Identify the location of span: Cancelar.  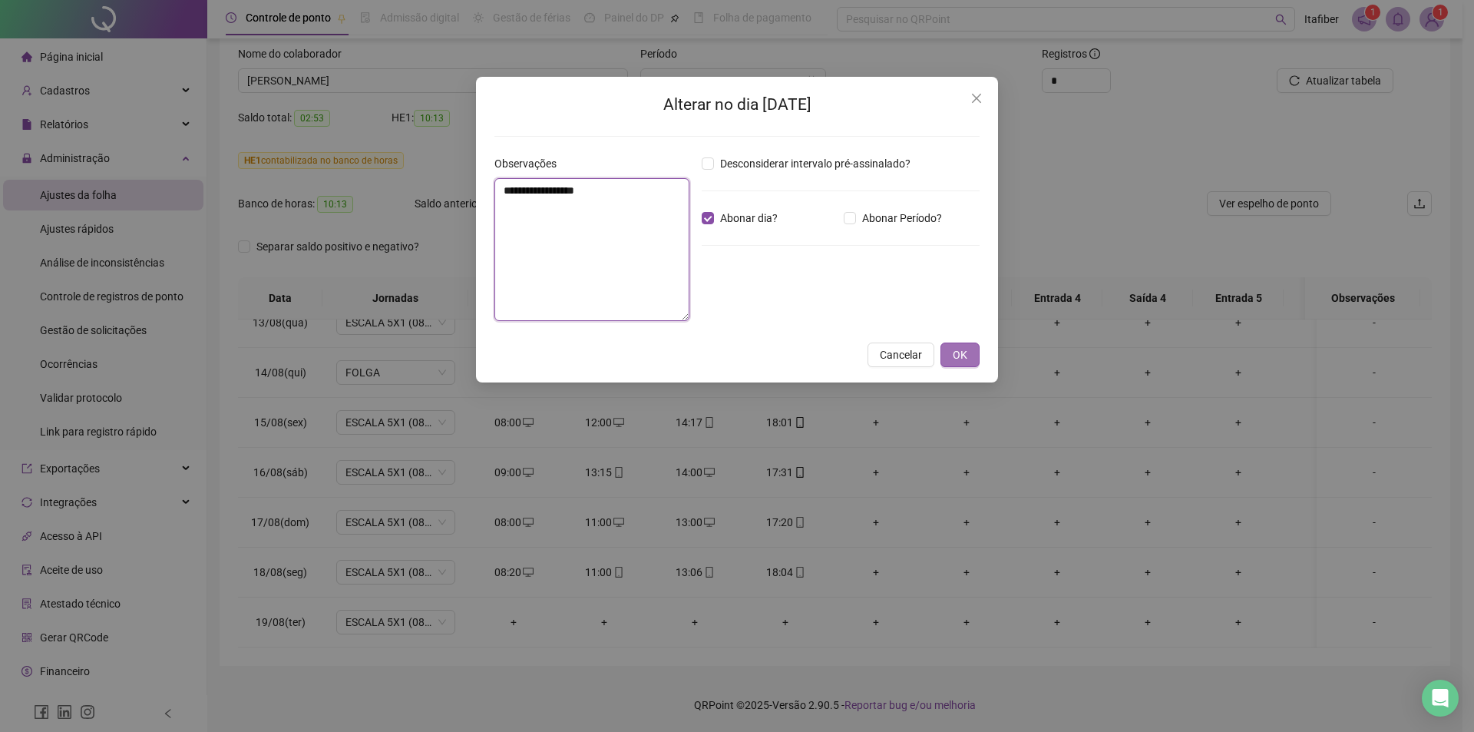
(901, 355).